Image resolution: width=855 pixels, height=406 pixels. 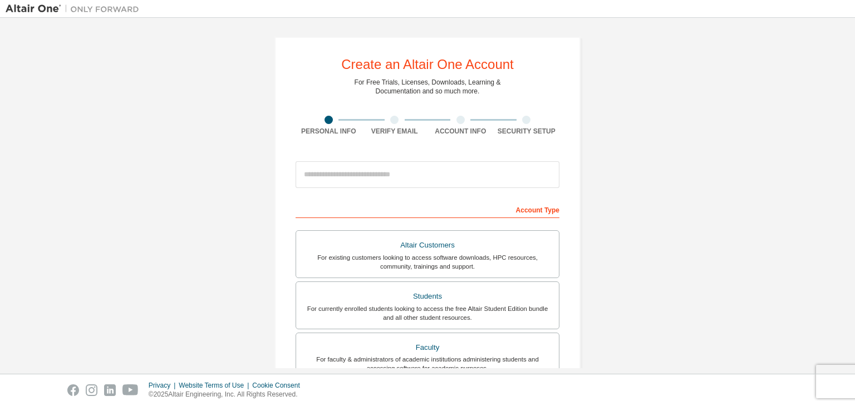 What do you see at coordinates (91, 390) in the screenshot?
I see `img: instagram.svg` at bounding box center [91, 390].